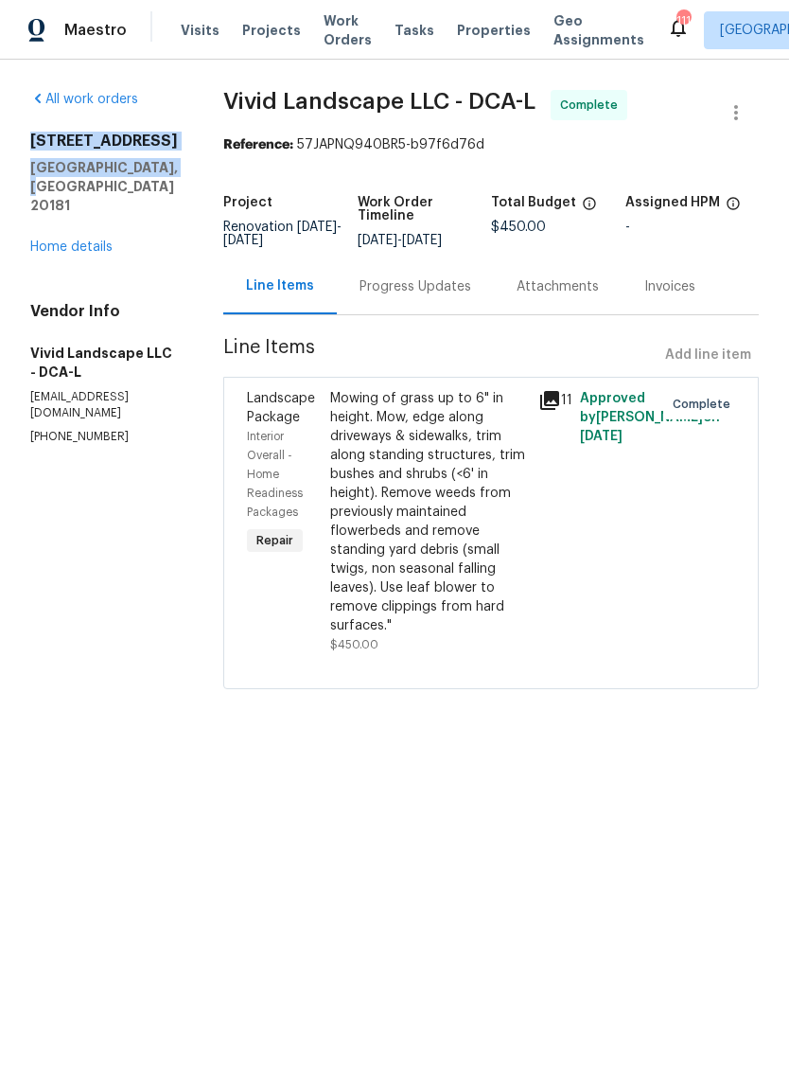 The height and width of the screenshot is (1066, 789). What do you see at coordinates (534, 203) in the screenshot?
I see `h5: Total Budget` at bounding box center [534, 203].